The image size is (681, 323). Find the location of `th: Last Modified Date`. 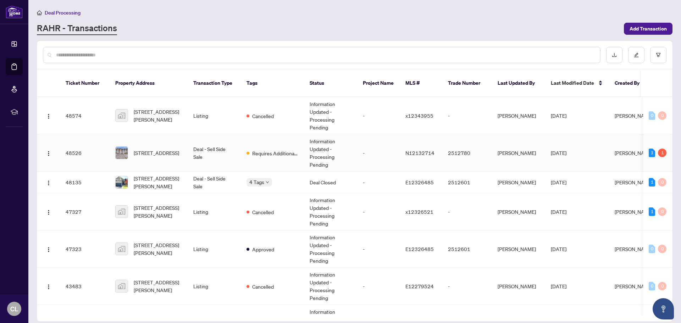

th: Last Modified Date is located at coordinates (577, 83).